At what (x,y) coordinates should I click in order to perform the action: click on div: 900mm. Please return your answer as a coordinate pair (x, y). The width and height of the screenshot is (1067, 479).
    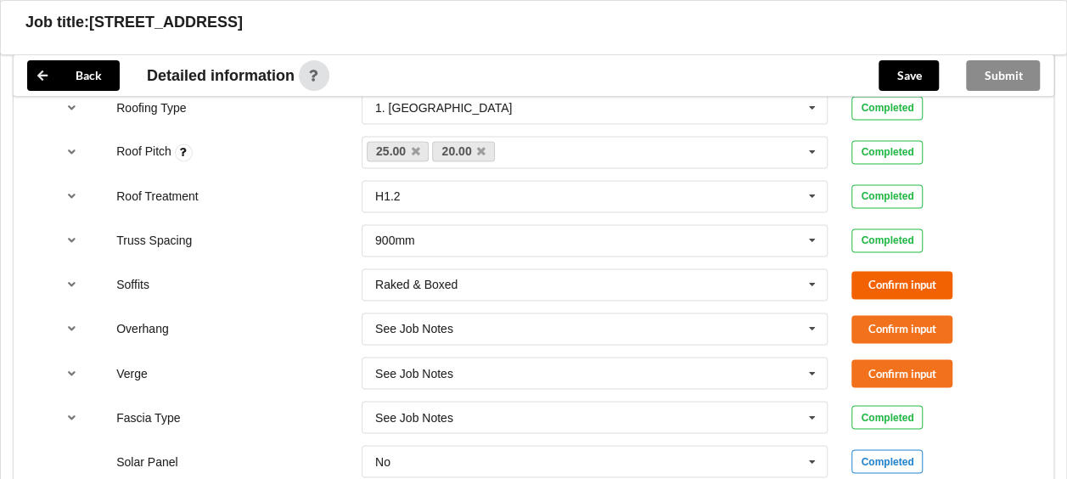
    Looking at the image, I should click on (395, 240).